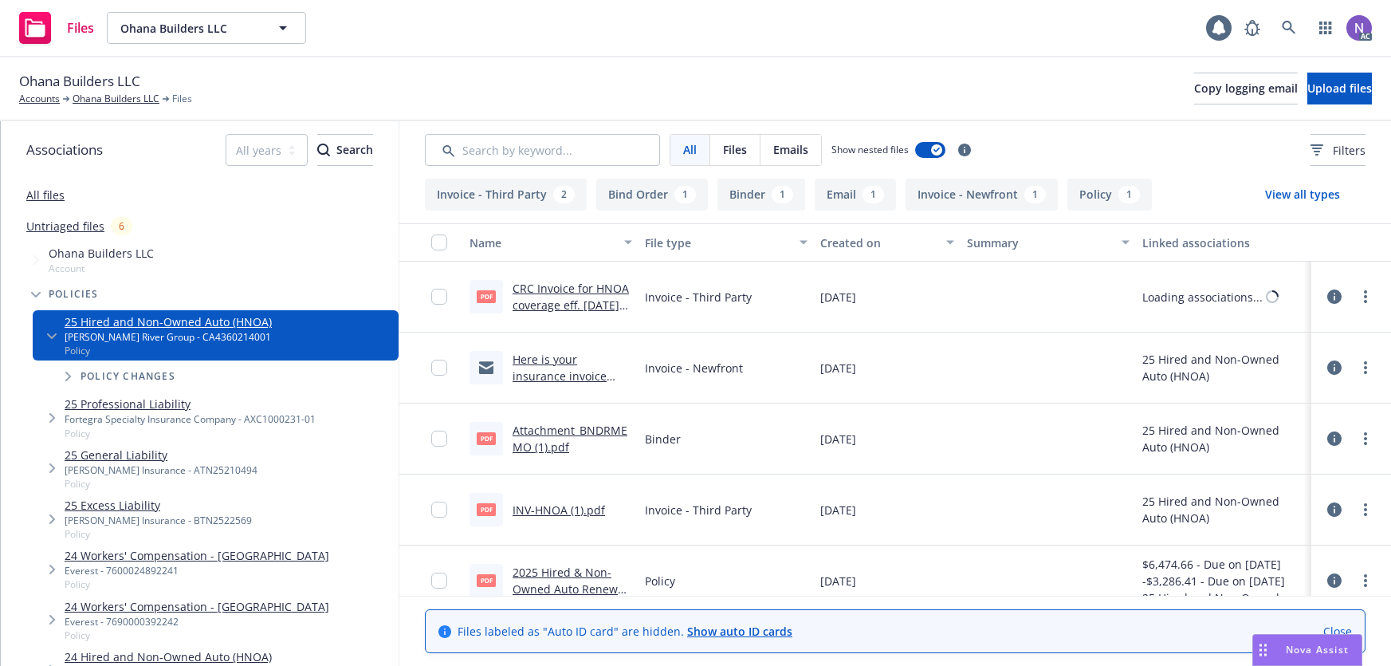  Describe the element at coordinates (197, 621) in the screenshot. I see `div: Everest - 7690000392242` at that location.